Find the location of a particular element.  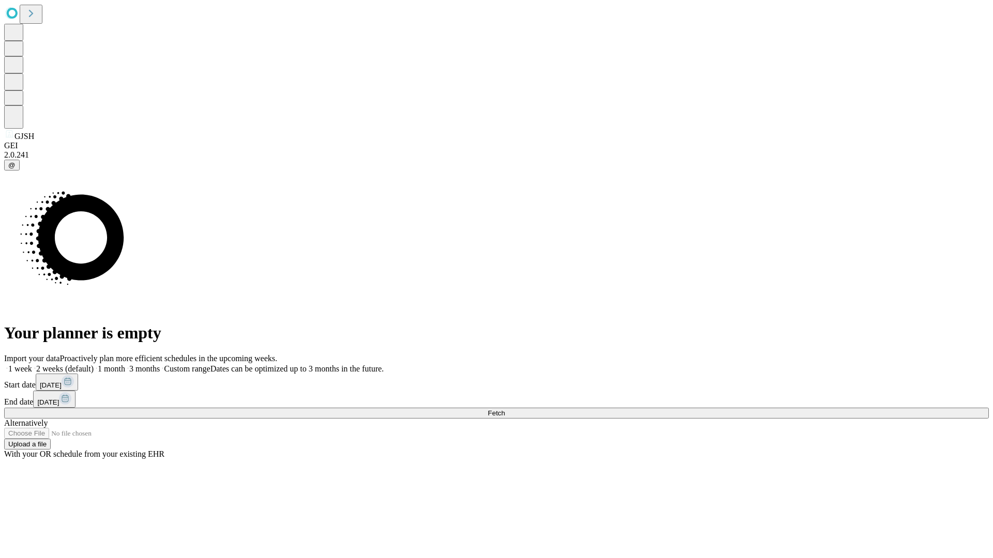

div: GEI is located at coordinates (496, 146).